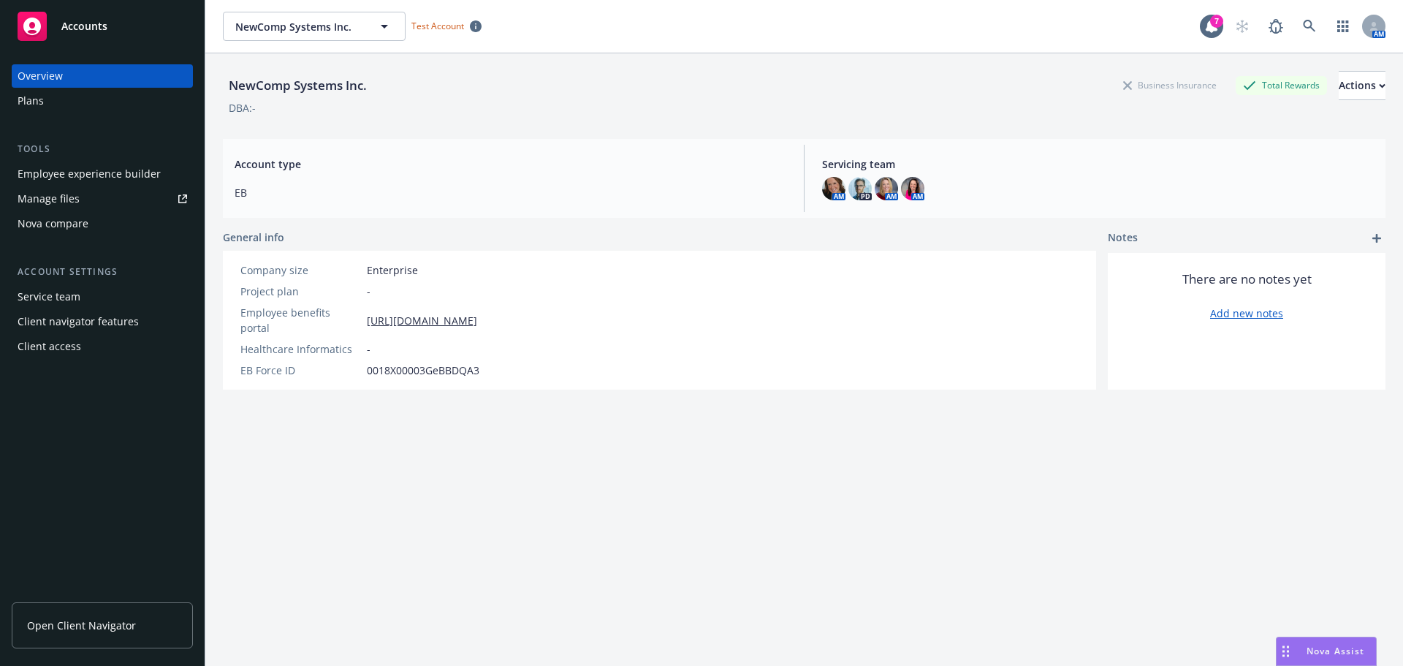 The image size is (1403, 666). I want to click on a: Plans, so click(102, 101).